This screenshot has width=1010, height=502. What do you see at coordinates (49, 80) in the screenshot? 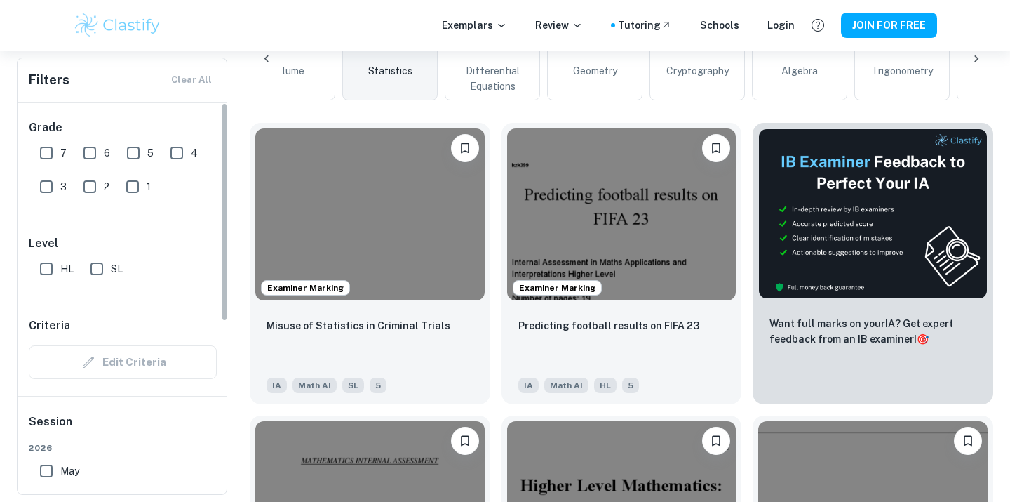
I see `h6: Filters` at bounding box center [49, 80].